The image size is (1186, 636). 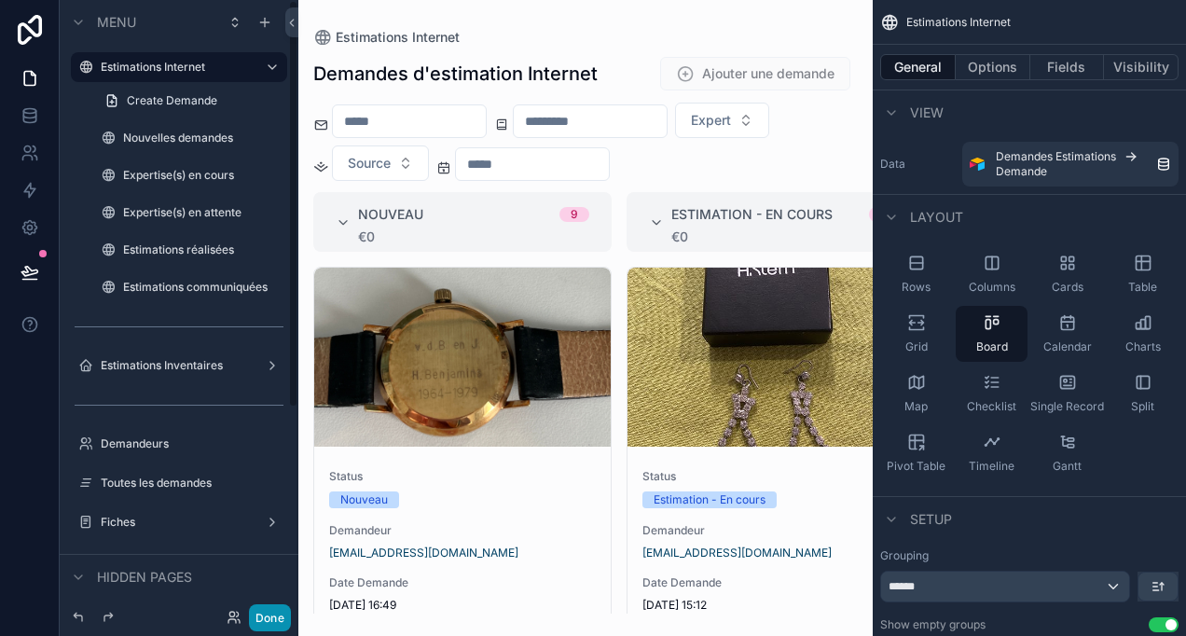 What do you see at coordinates (172, 101) in the screenshot?
I see `span: Create Demande` at bounding box center [172, 101].